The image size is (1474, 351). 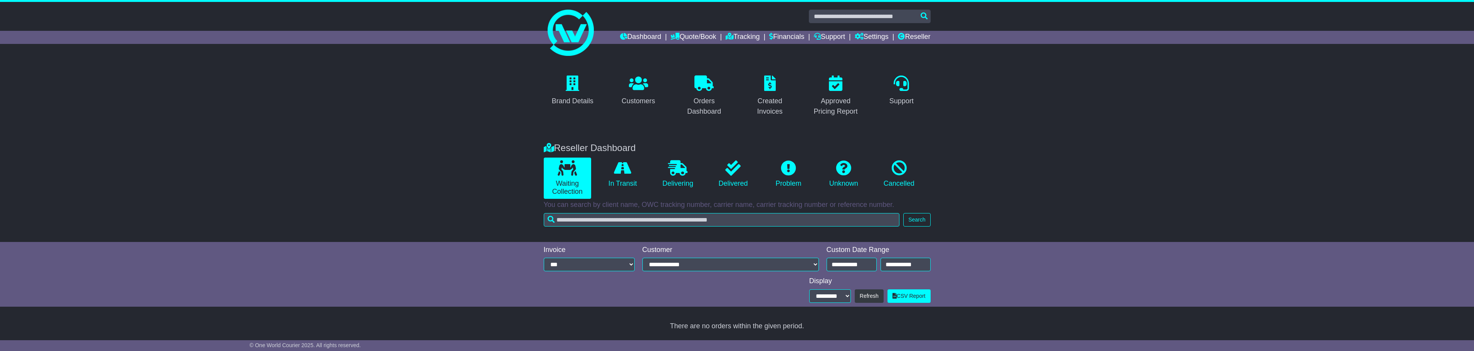 I want to click on div: Approved Pricing Report, so click(x=835, y=106).